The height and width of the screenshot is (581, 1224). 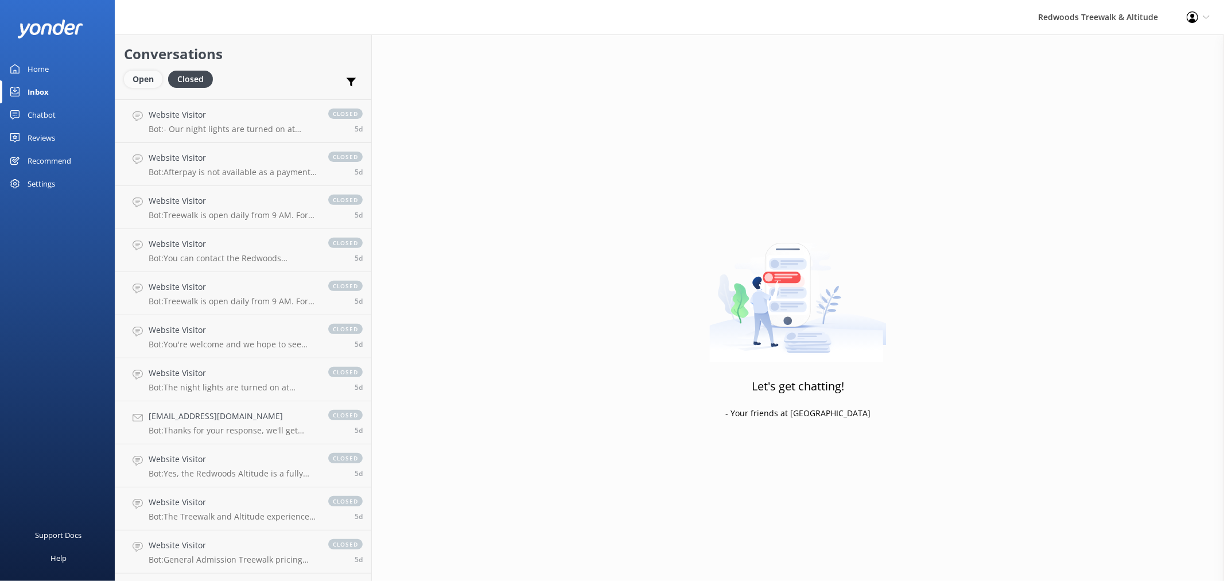 What do you see at coordinates (359, 215) in the screenshot?
I see `span: Sep 24 2025 05:10pm (UTC +13:00) Pacific/Auckland` at bounding box center [359, 215].